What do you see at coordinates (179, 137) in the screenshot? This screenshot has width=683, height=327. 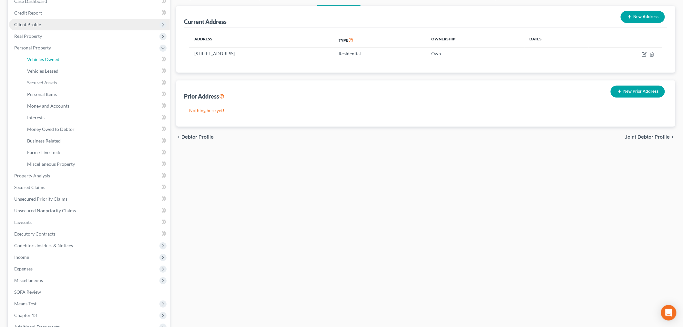 I see `i: chevron_left` at bounding box center [179, 137].